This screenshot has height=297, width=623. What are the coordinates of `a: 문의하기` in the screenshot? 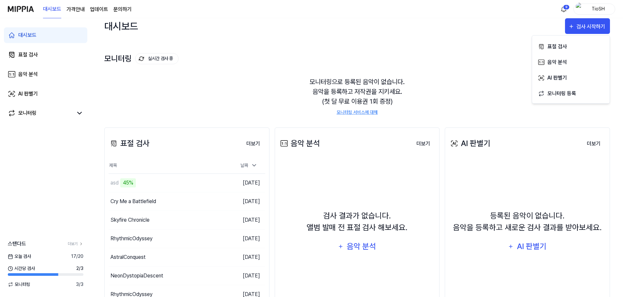 It's located at (123, 9).